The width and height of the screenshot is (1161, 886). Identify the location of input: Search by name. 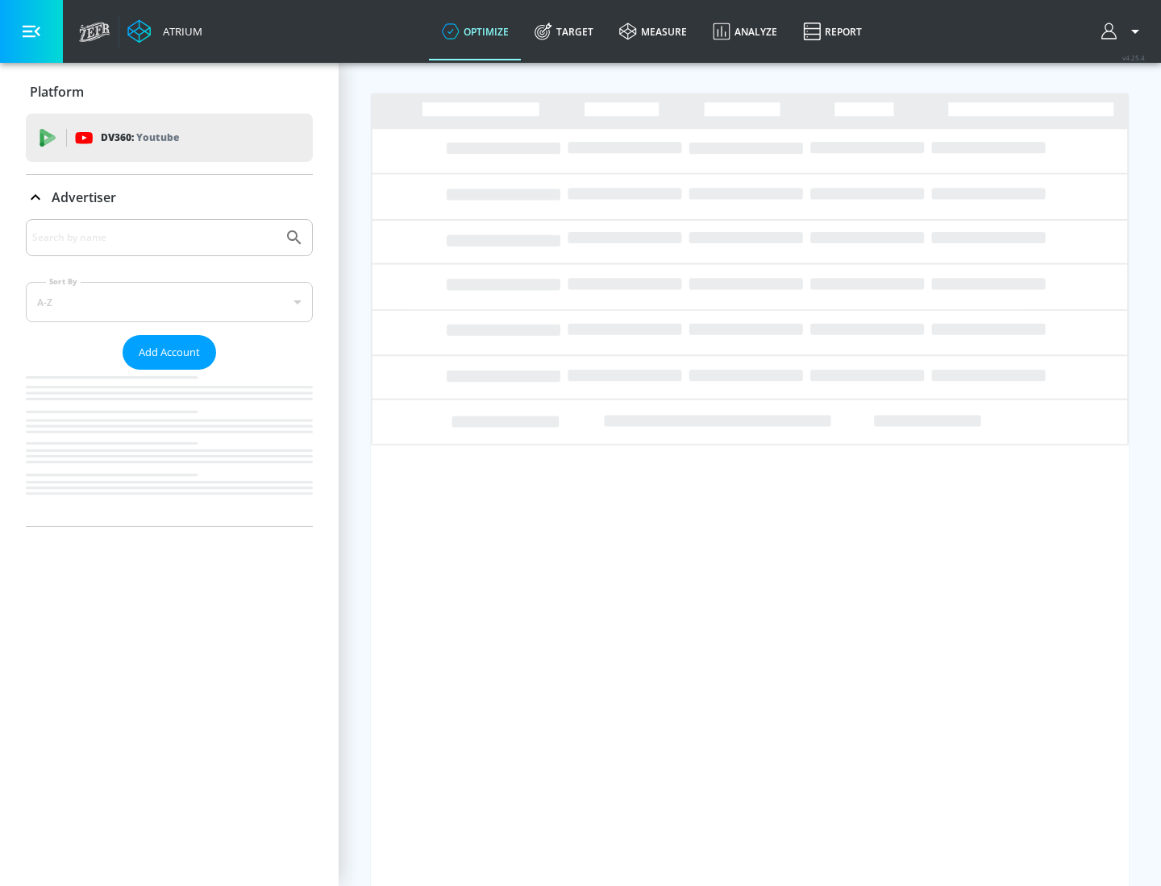
(154, 238).